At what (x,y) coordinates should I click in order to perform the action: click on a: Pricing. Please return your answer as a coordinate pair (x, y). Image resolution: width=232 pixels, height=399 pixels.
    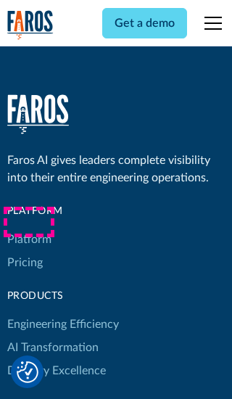
    Looking at the image, I should click on (25, 262).